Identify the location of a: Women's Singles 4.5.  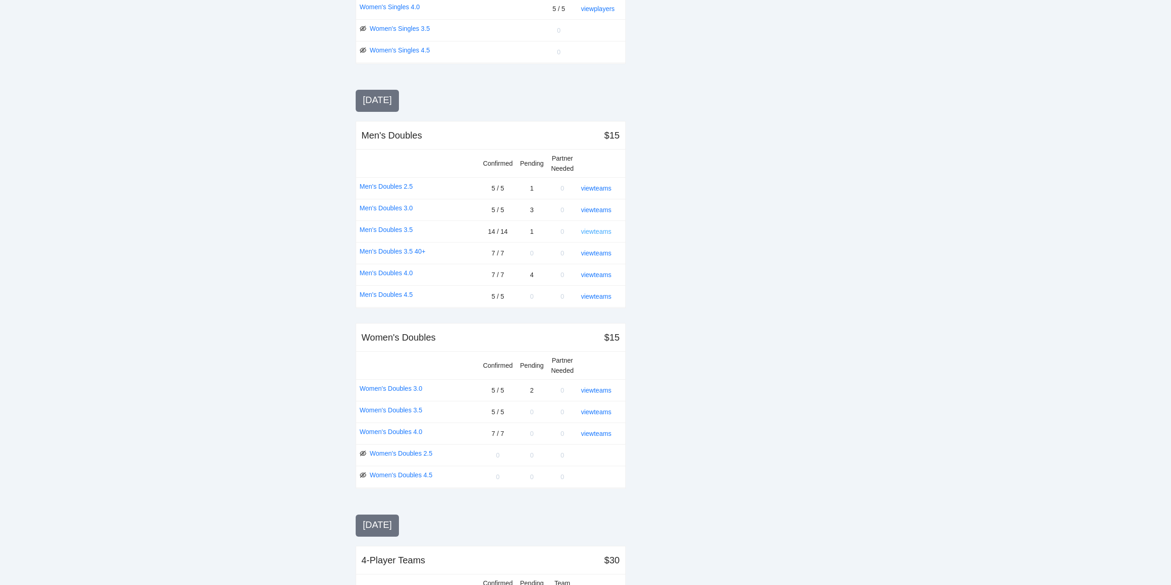
(400, 50).